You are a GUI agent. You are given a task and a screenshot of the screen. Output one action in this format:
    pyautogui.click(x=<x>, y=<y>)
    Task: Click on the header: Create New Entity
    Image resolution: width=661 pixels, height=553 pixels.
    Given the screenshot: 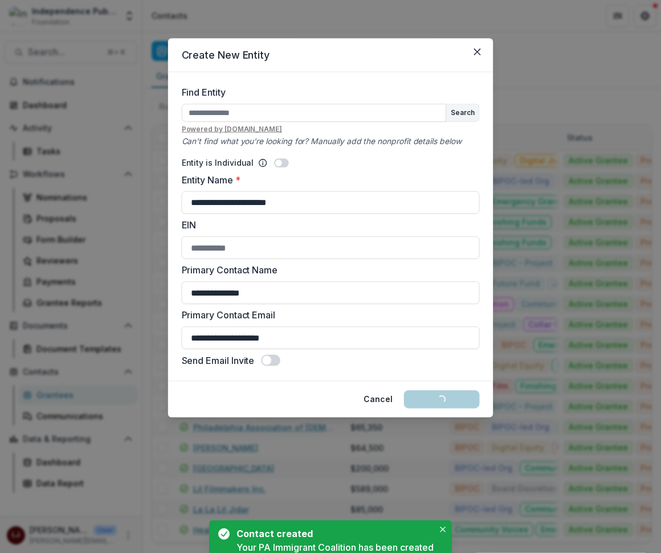 What is the action you would take?
    pyautogui.click(x=331, y=55)
    